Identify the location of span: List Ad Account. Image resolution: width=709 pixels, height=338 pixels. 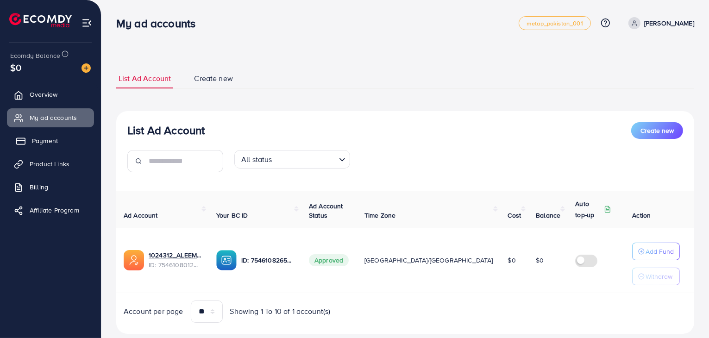
(145, 78).